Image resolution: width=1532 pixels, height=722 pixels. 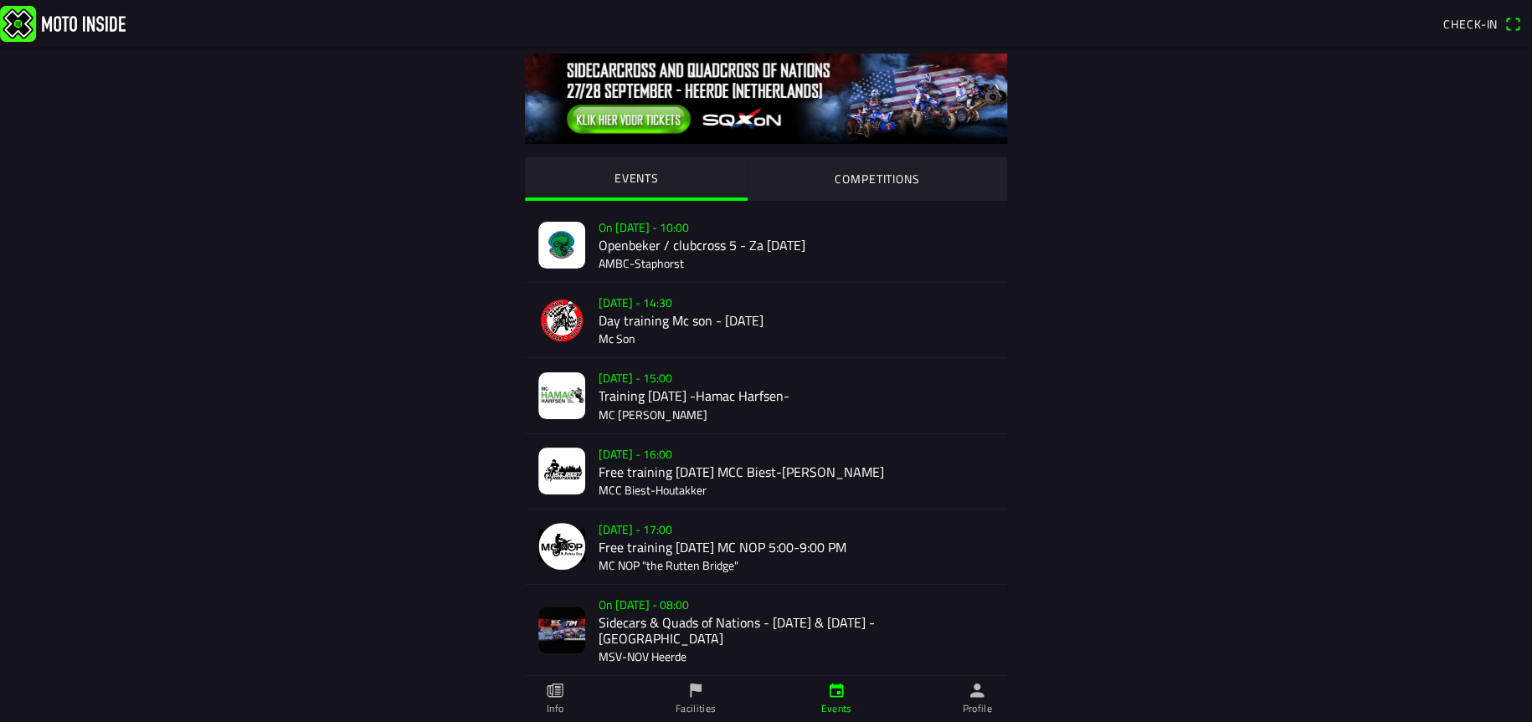 I want to click on ion-icon: flag, so click(x=696, y=691).